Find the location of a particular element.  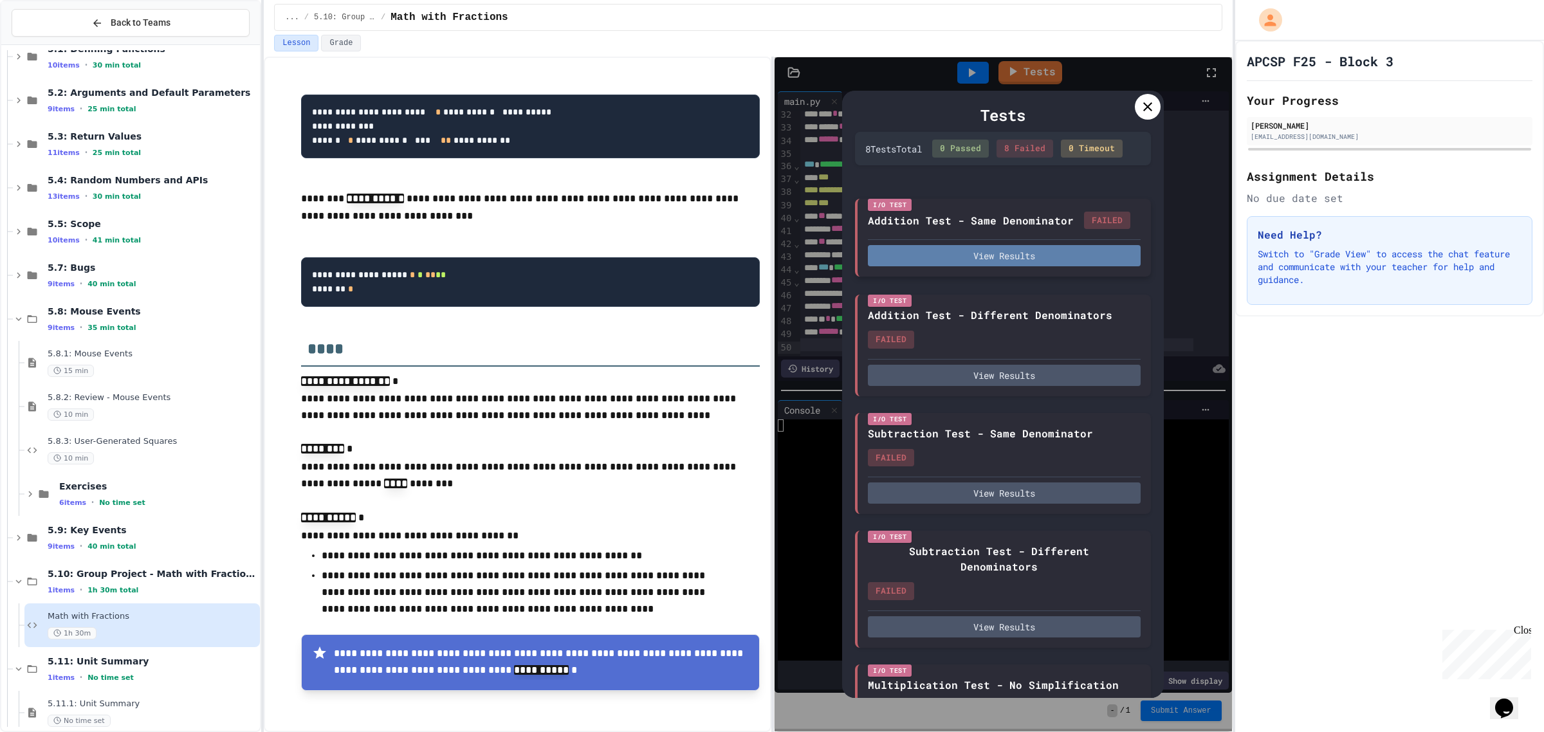

div: 8 Failed is located at coordinates (1025, 149).